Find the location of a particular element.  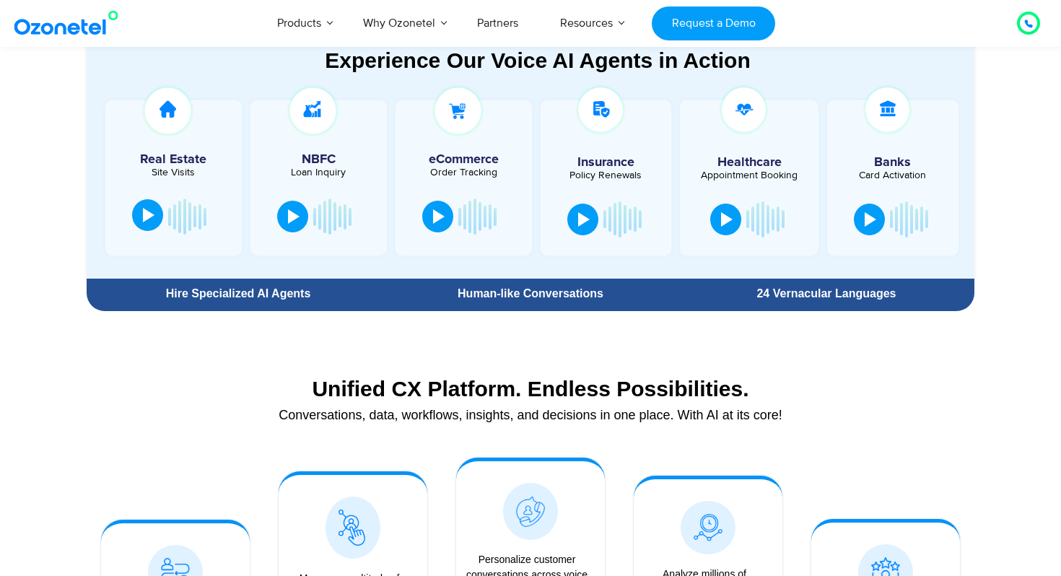

div: Experience Our Voice AI Agents in Action is located at coordinates (538, 60).